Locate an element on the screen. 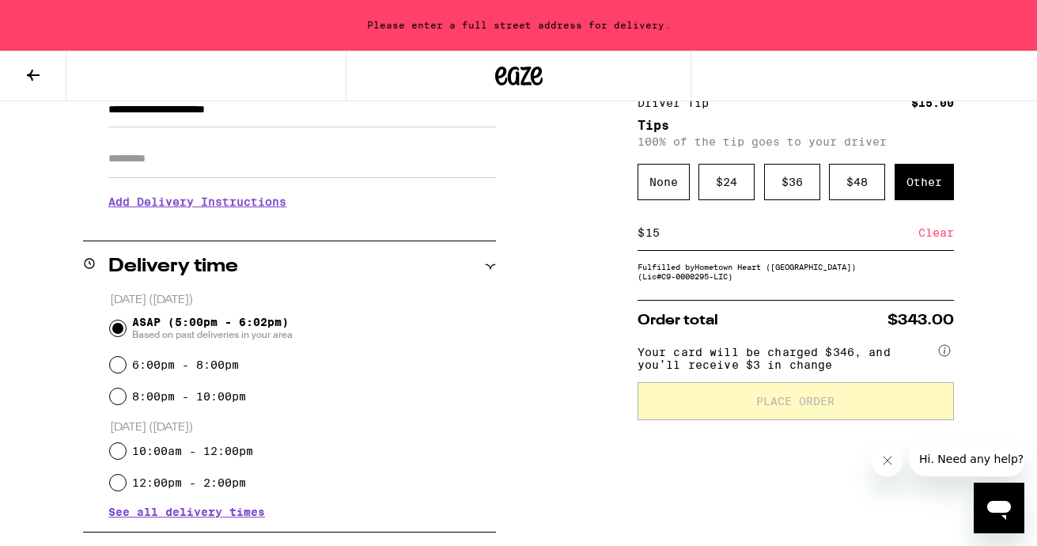 The width and height of the screenshot is (1037, 546). span: See all delivery times is located at coordinates (187, 512).